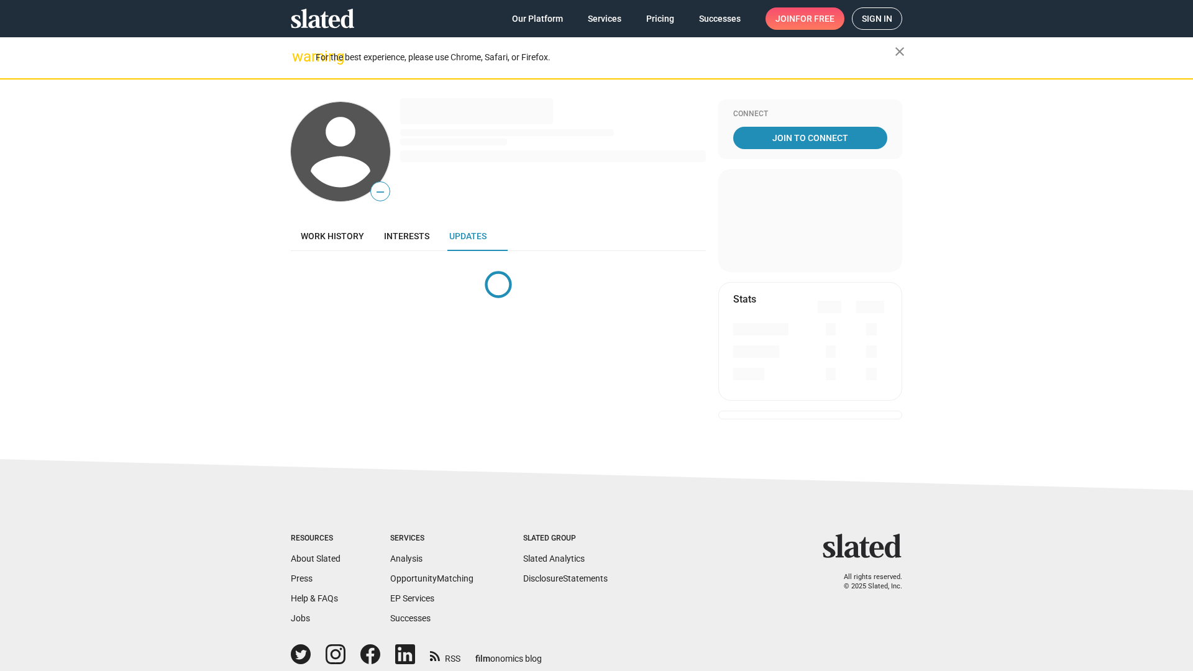 This screenshot has width=1193, height=671. I want to click on span: film, so click(483, 659).